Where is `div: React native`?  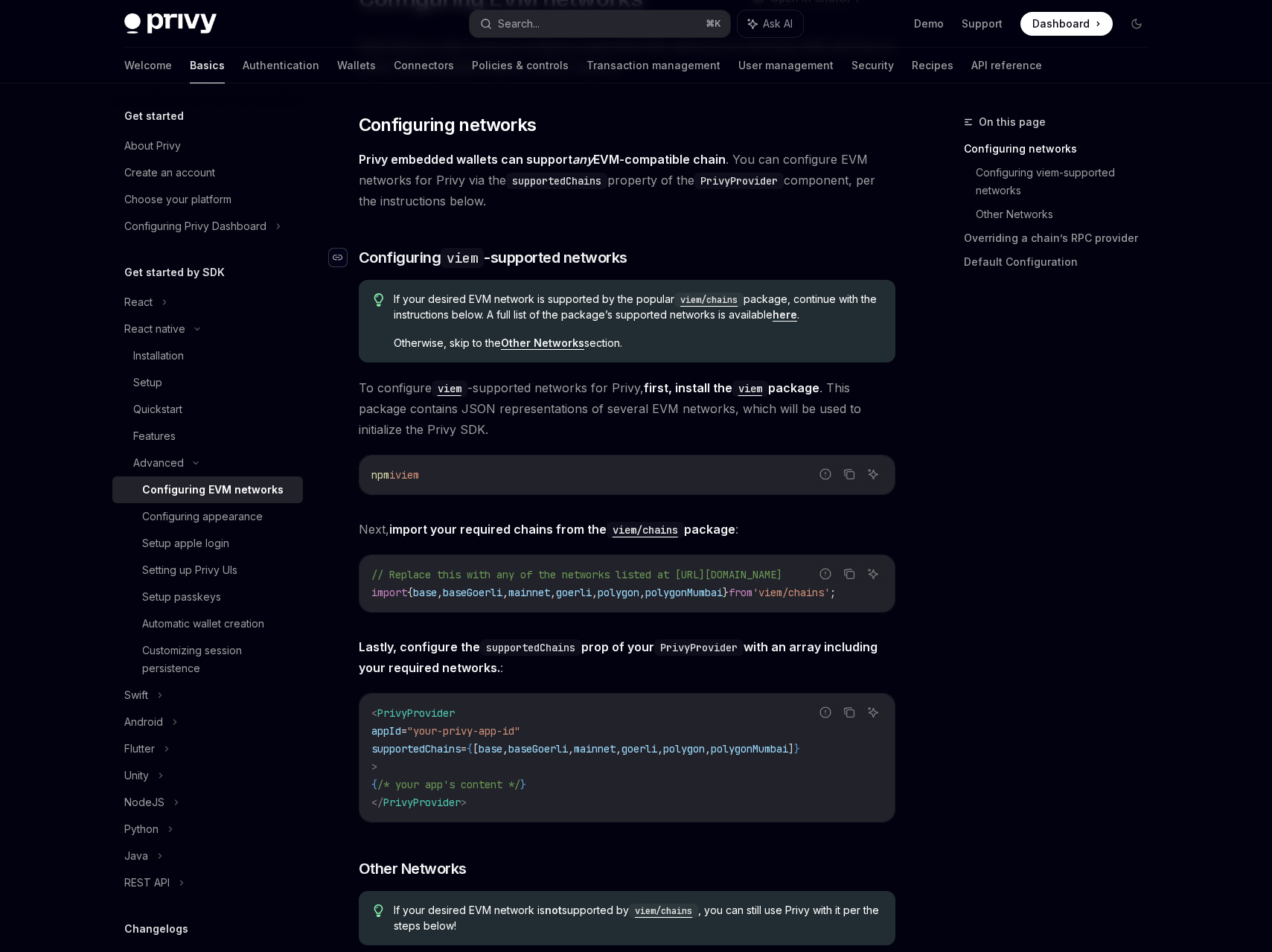
div: React native is located at coordinates (155, 329).